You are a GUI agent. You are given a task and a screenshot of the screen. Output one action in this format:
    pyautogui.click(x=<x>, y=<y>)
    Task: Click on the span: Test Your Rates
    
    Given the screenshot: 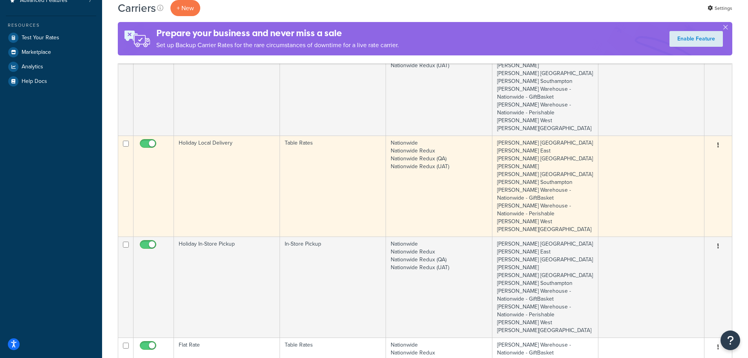 What is the action you would take?
    pyautogui.click(x=40, y=38)
    